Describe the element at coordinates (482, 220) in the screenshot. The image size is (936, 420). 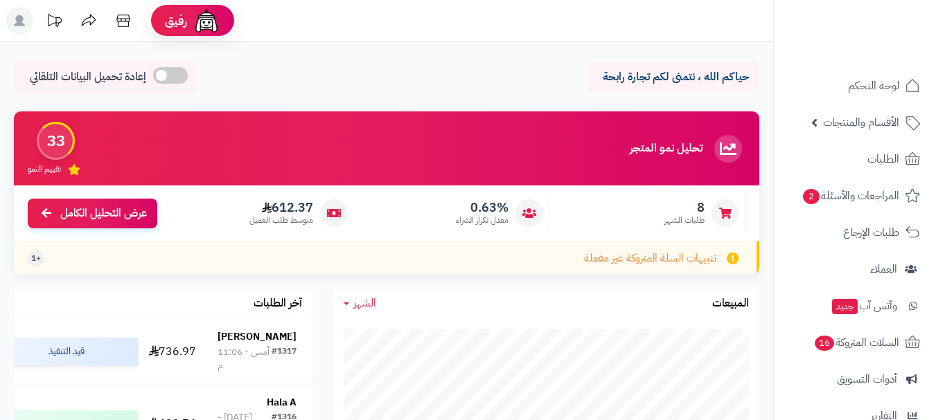
I see `span: معدل تكرار الشراء` at that location.